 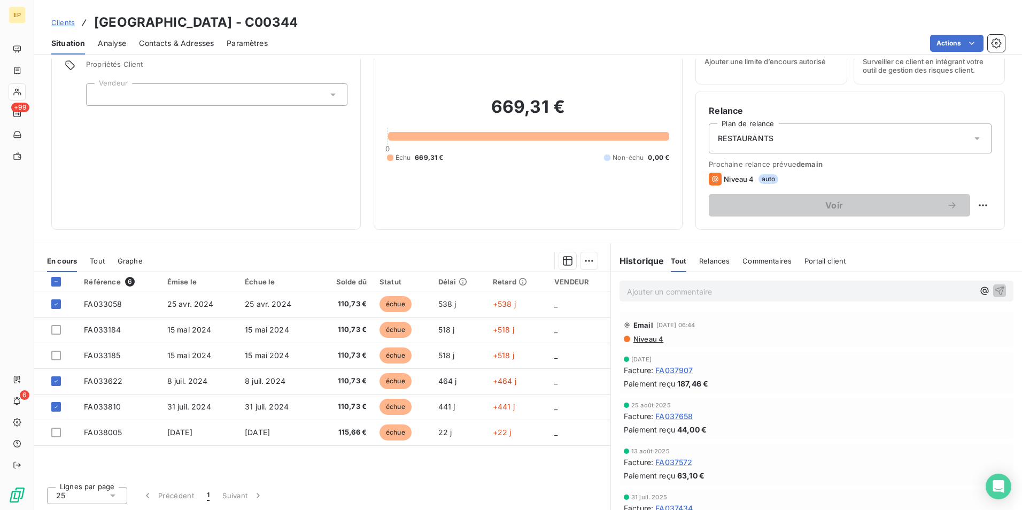 What do you see at coordinates (20, 107) in the screenshot?
I see `span: +99` at bounding box center [20, 107].